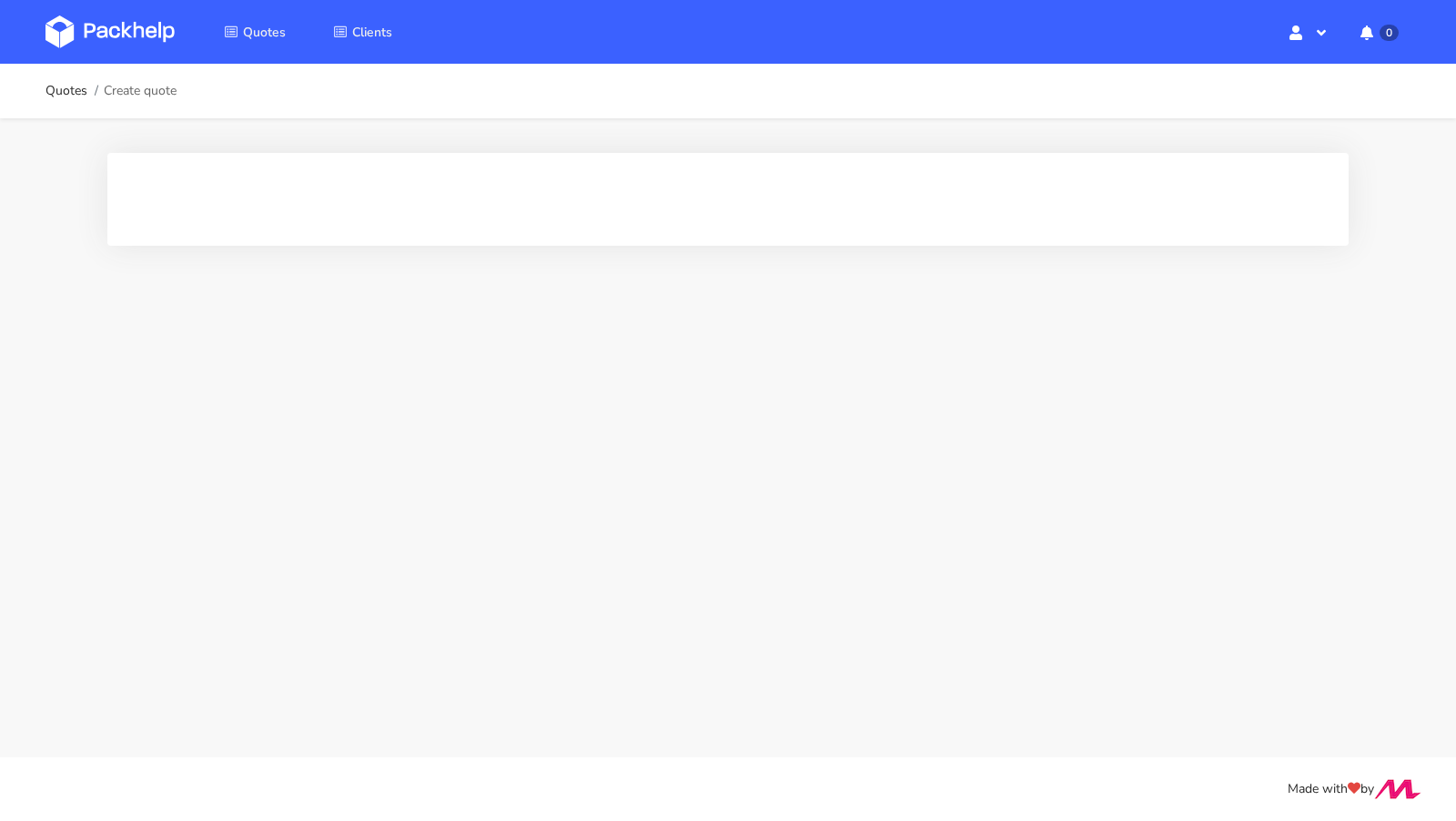  Describe the element at coordinates (728, 789) in the screenshot. I see `div: Made with by` at that location.